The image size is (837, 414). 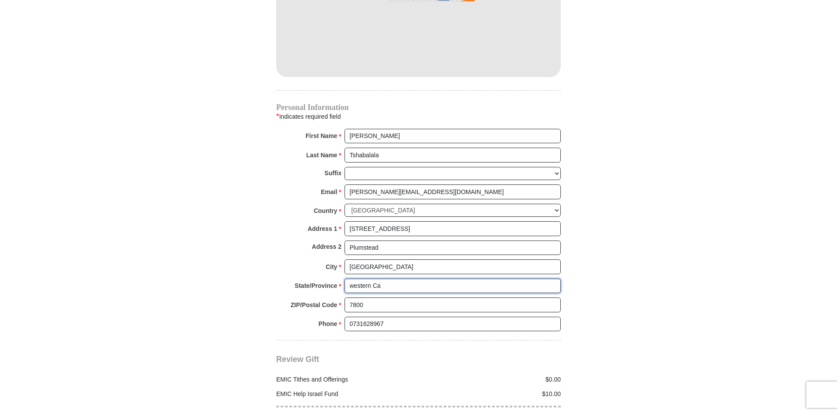 I want to click on div: EMIC Help Israel Fund, so click(x=346, y=394).